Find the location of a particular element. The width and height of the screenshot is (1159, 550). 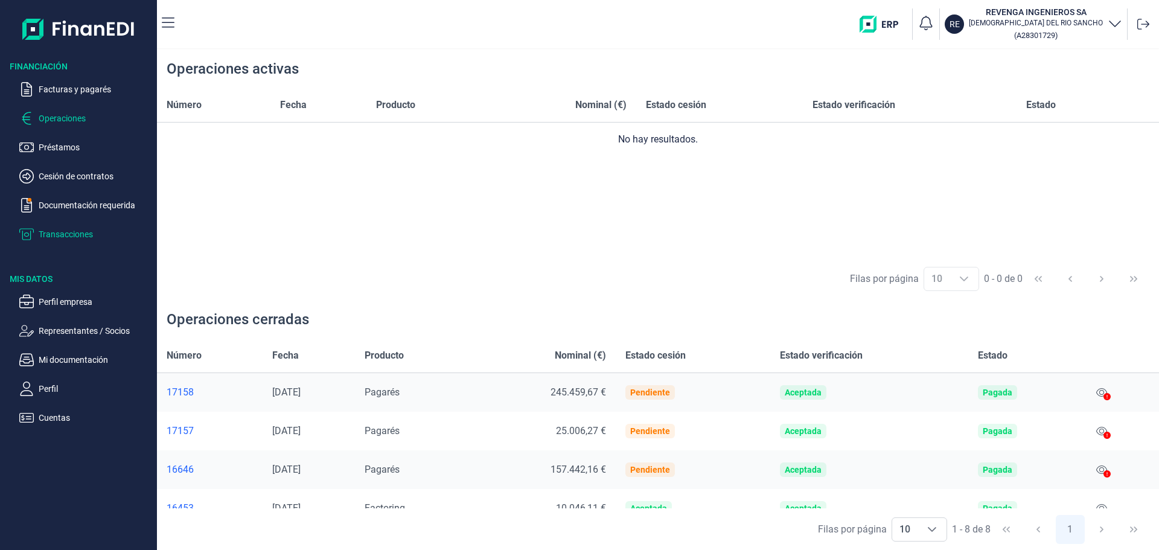

a: 16646 is located at coordinates (209, 470).